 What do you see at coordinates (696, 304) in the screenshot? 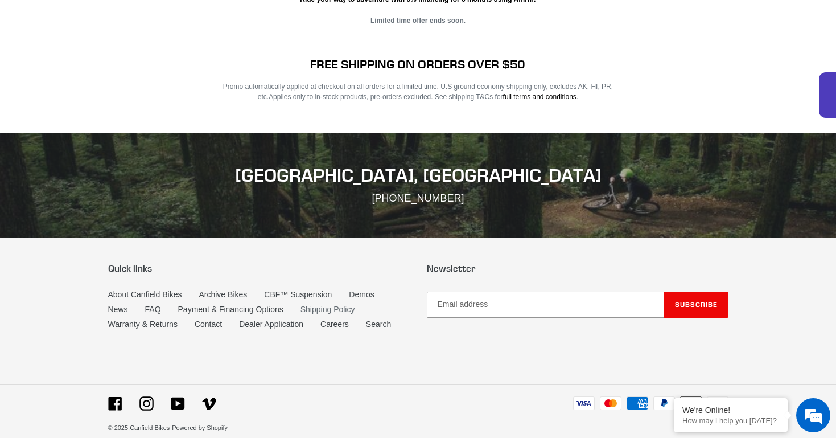
I see `span: Subscribe` at bounding box center [696, 304].